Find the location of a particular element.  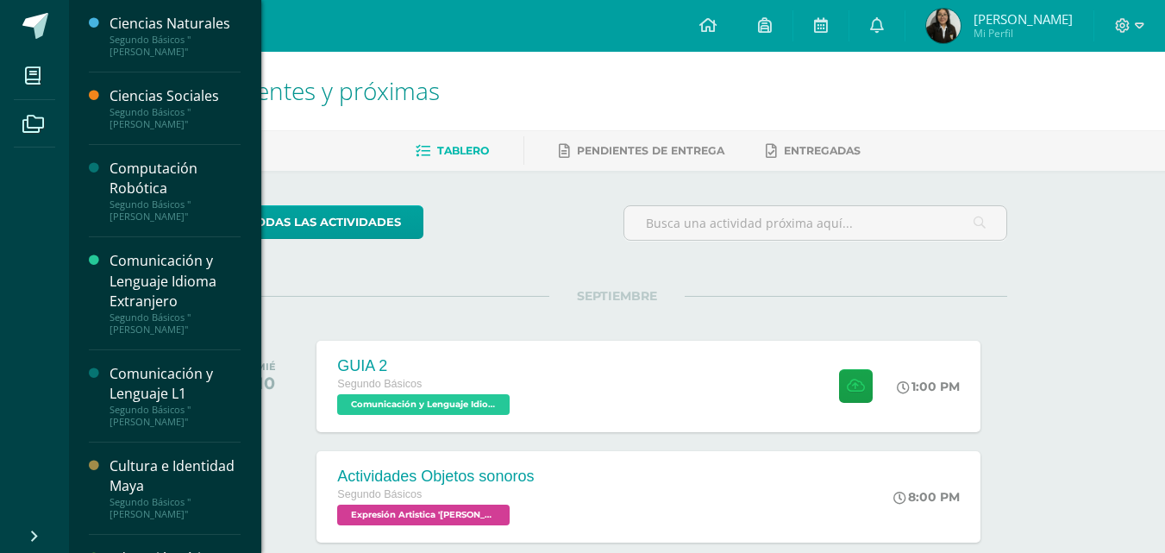

div: Comunicación y Lenguaje Idioma Extranjero is located at coordinates (175, 280).